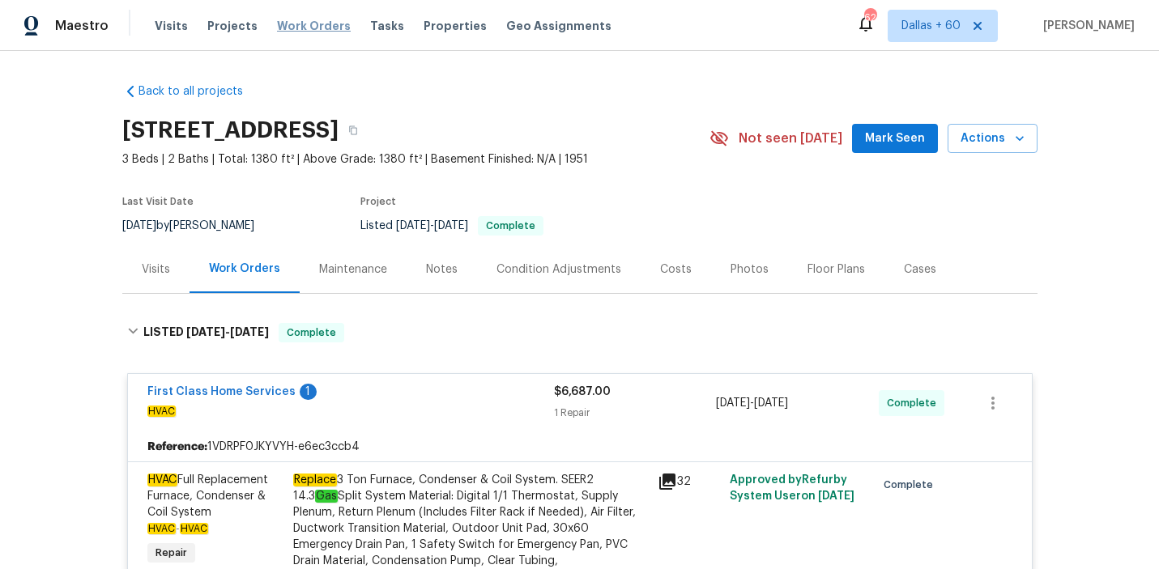 This screenshot has width=1159, height=569. What do you see at coordinates (353, 130) in the screenshot?
I see `button: Copy Address` at bounding box center [353, 130].